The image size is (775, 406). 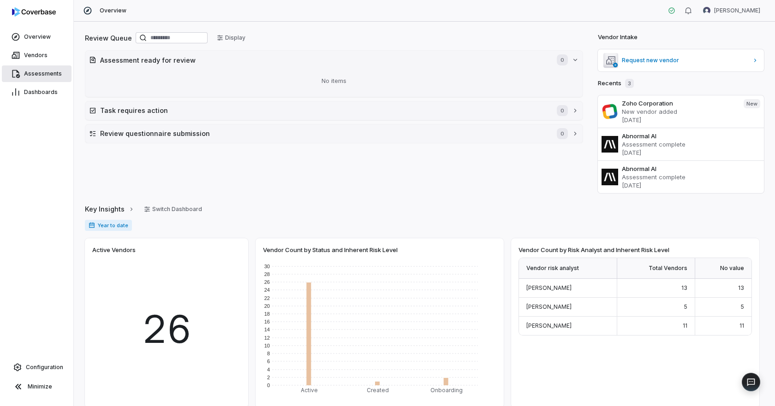 What do you see at coordinates (267, 346) in the screenshot?
I see `text: 10` at bounding box center [267, 346].